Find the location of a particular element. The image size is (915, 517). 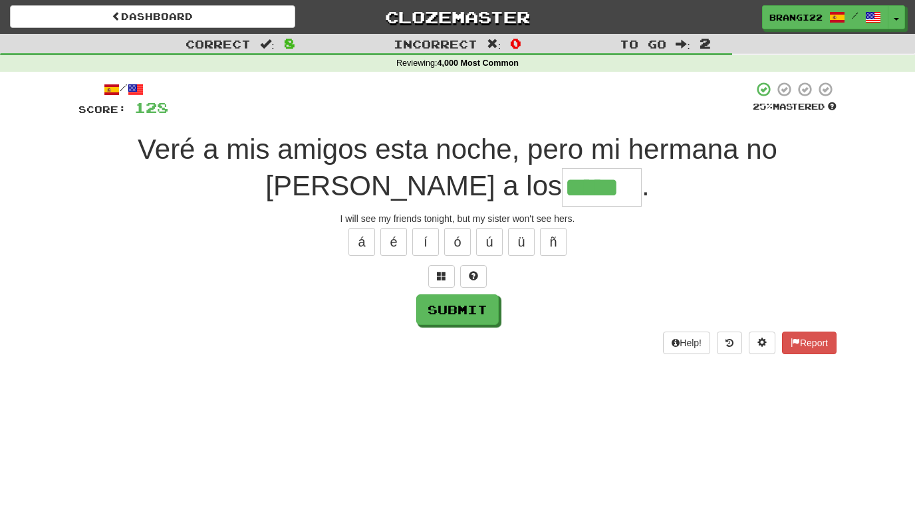

button: Single letter hint - you only get 1 per sentence and score half the points! alt+h is located at coordinates (473, 277).